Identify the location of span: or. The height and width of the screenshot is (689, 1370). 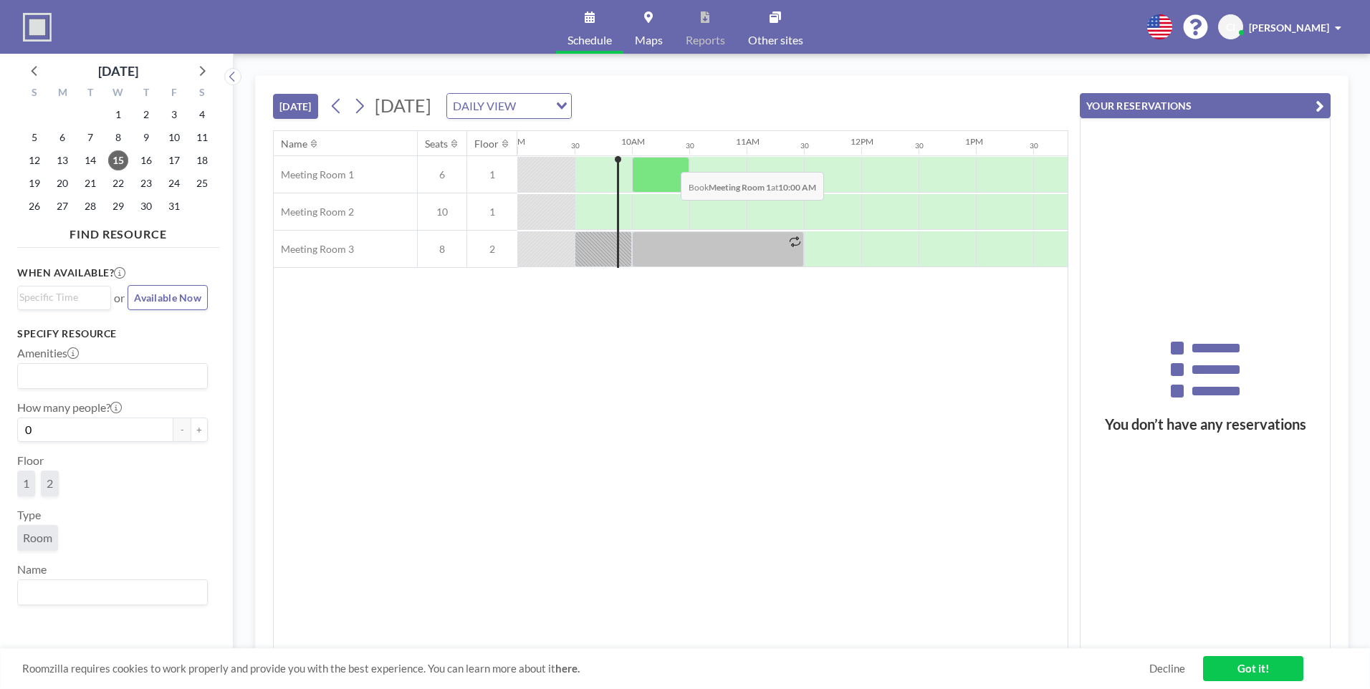
(119, 298).